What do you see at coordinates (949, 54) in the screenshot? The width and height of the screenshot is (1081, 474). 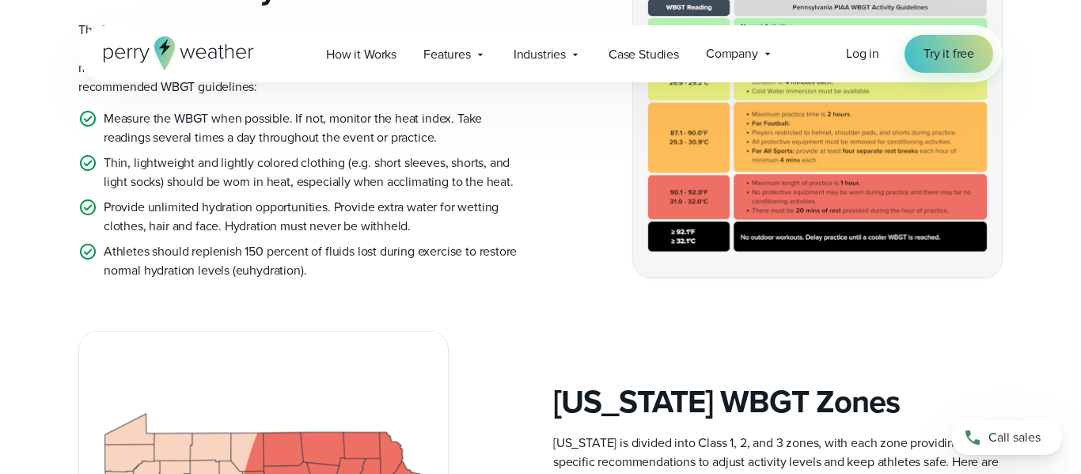 I see `span: Try it free` at bounding box center [949, 54].